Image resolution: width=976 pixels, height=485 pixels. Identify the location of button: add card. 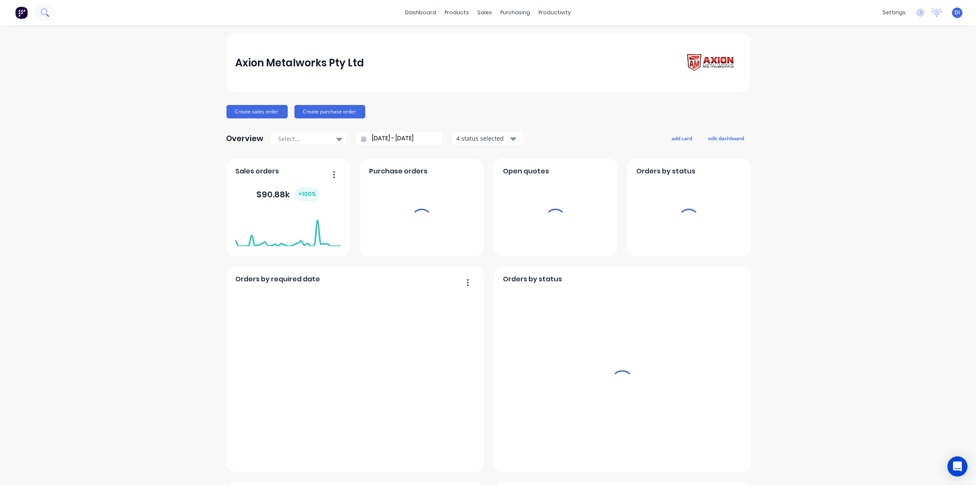
(682, 138).